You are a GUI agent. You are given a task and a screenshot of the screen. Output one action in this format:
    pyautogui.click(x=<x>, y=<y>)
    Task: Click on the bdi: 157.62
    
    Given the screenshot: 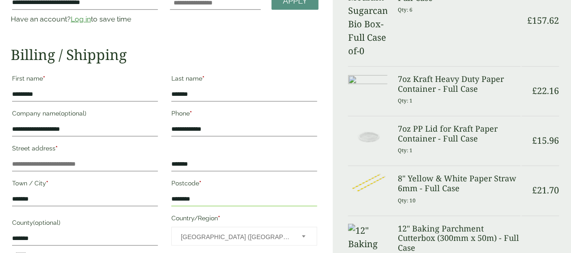 What is the action you would take?
    pyautogui.click(x=543, y=20)
    